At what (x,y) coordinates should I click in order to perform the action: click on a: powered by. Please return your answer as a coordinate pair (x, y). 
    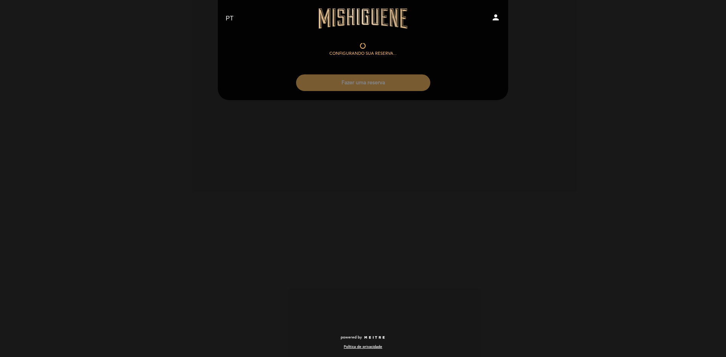
    Looking at the image, I should click on (363, 338).